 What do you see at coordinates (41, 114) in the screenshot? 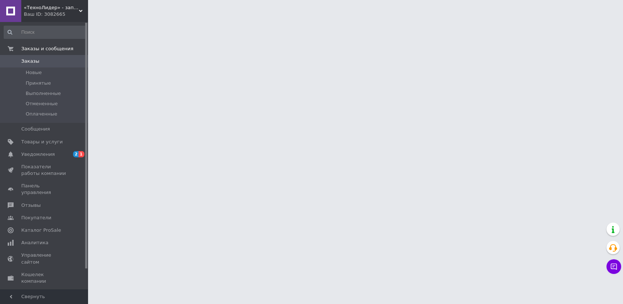
I see `span: Оплаченные` at bounding box center [41, 114].